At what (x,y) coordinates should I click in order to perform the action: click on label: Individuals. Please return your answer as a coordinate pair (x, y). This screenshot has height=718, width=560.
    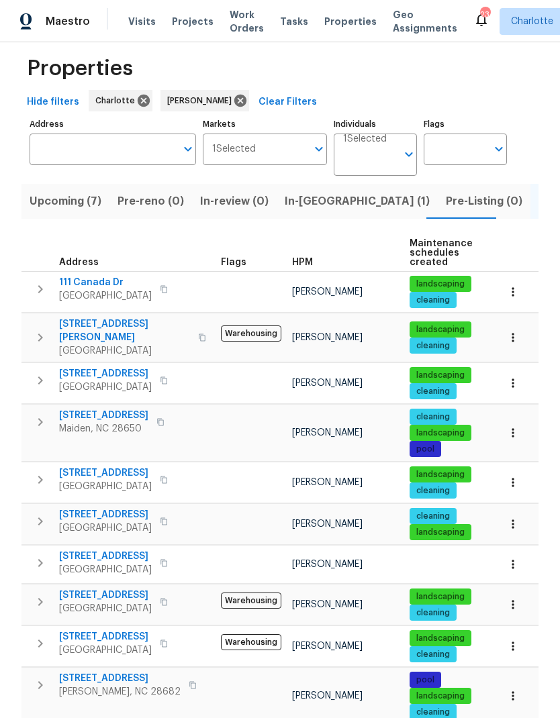
    Looking at the image, I should click on (375, 124).